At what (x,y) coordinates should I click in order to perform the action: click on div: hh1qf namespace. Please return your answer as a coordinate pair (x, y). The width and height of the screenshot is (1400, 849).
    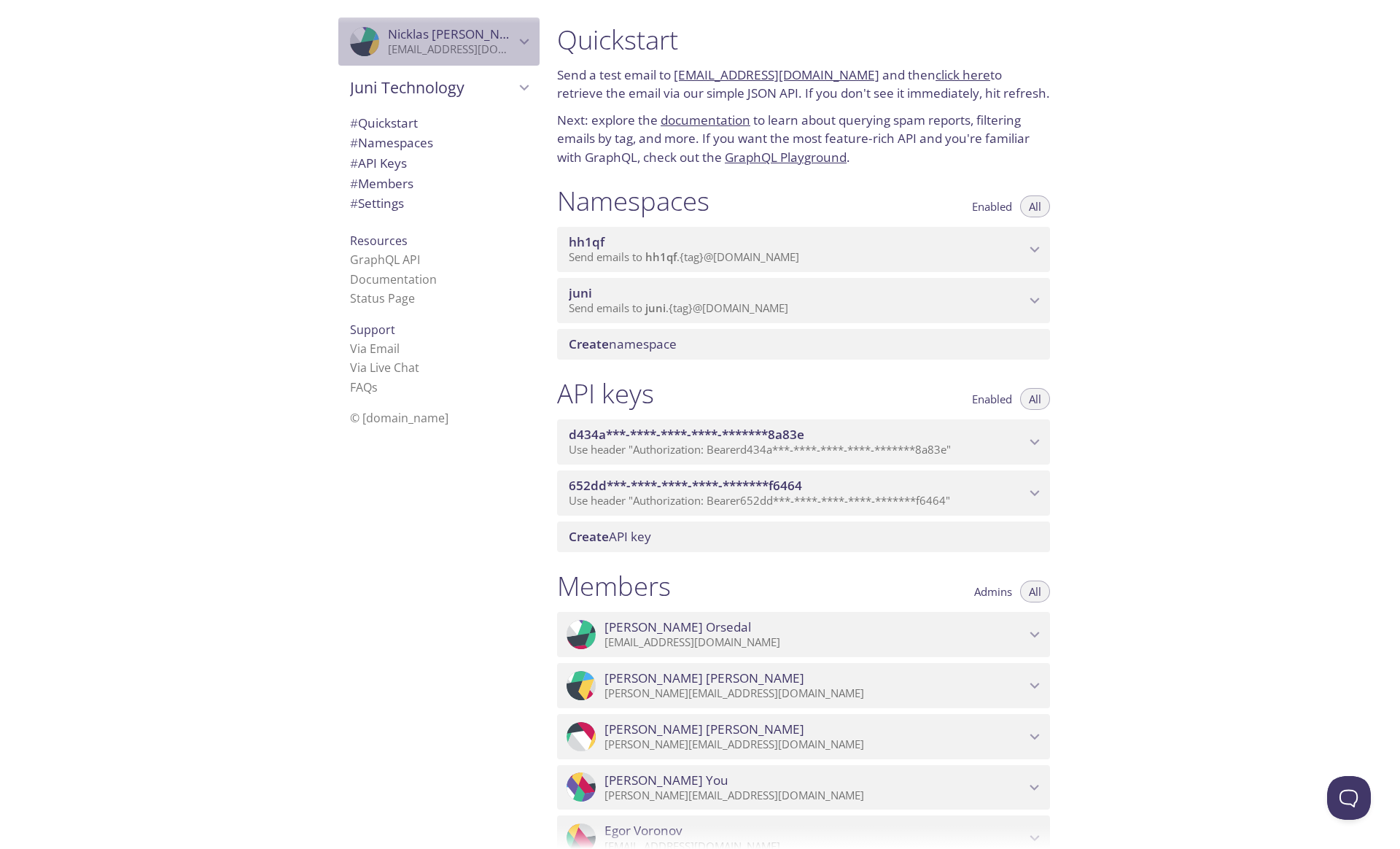
    Looking at the image, I should click on (803, 249).